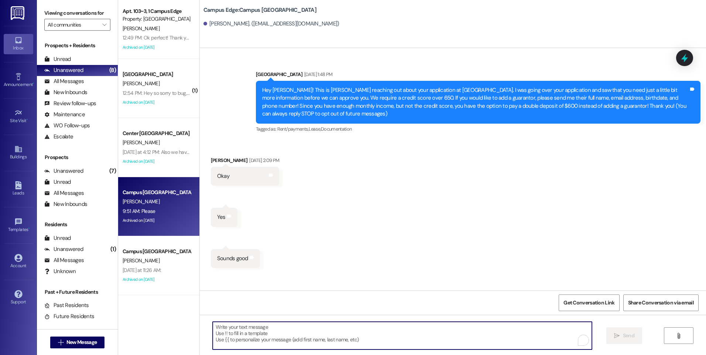  Describe the element at coordinates (73, 25) in the screenshot. I see `input: All communities` at that location.